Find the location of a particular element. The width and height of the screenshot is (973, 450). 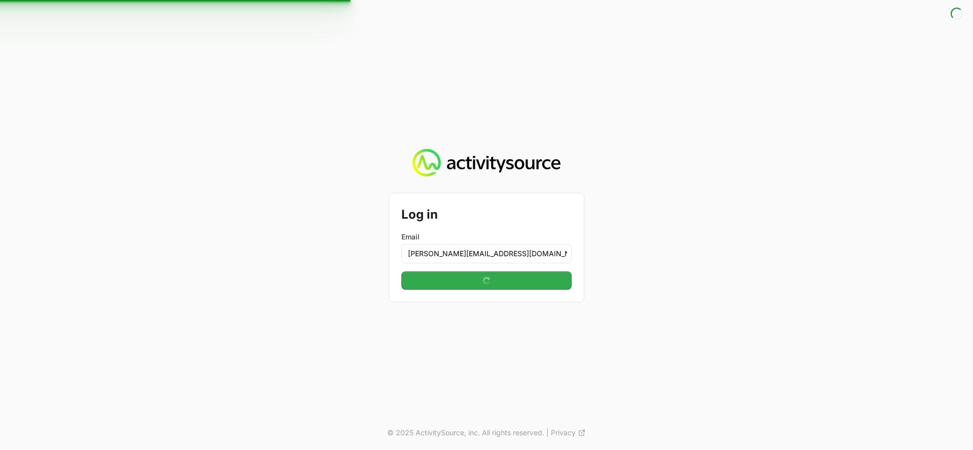

input: Enter your email is located at coordinates (487, 253).